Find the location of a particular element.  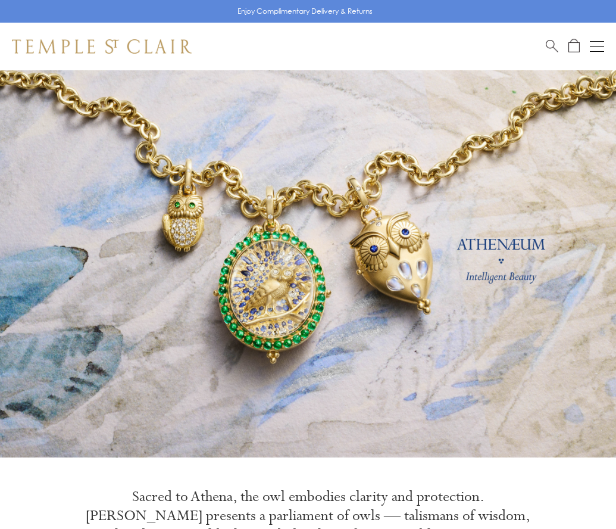

p: Enjoy Complimentary Delivery & Returns is located at coordinates (305, 11).